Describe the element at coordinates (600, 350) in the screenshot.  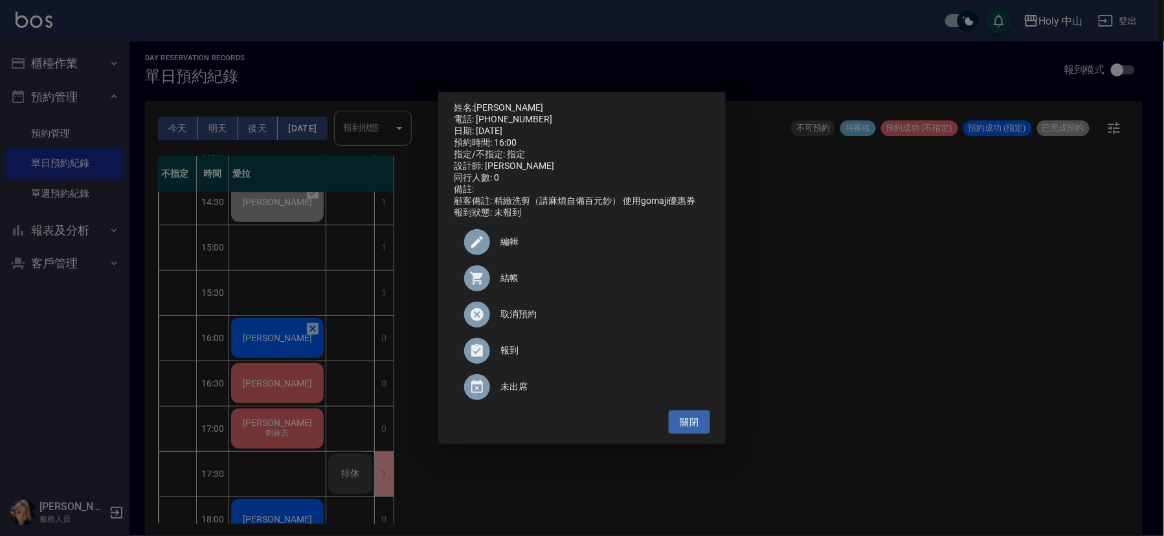
I see `span: 報到` at that location.